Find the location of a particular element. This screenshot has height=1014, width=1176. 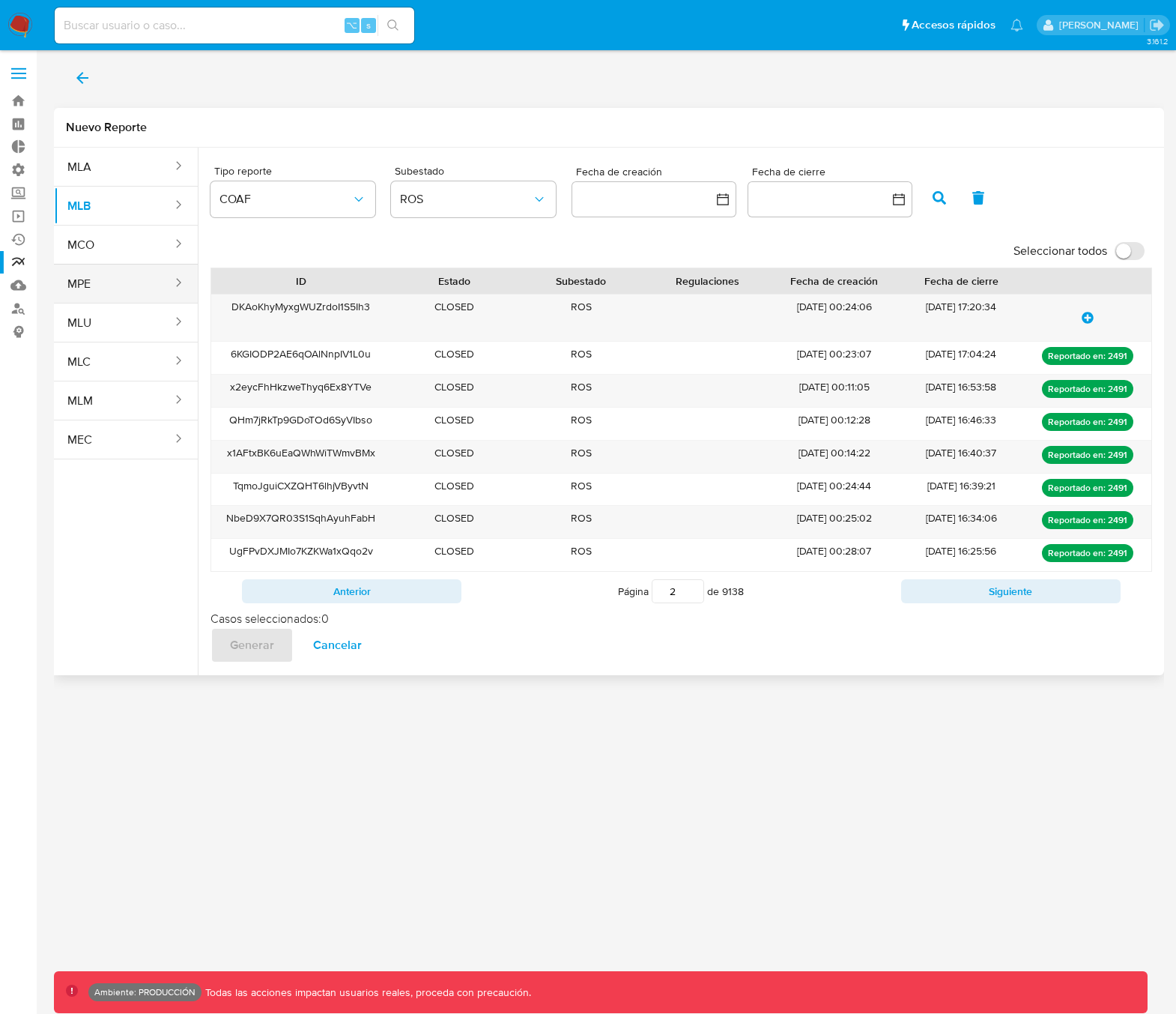

span: s is located at coordinates (369, 24).